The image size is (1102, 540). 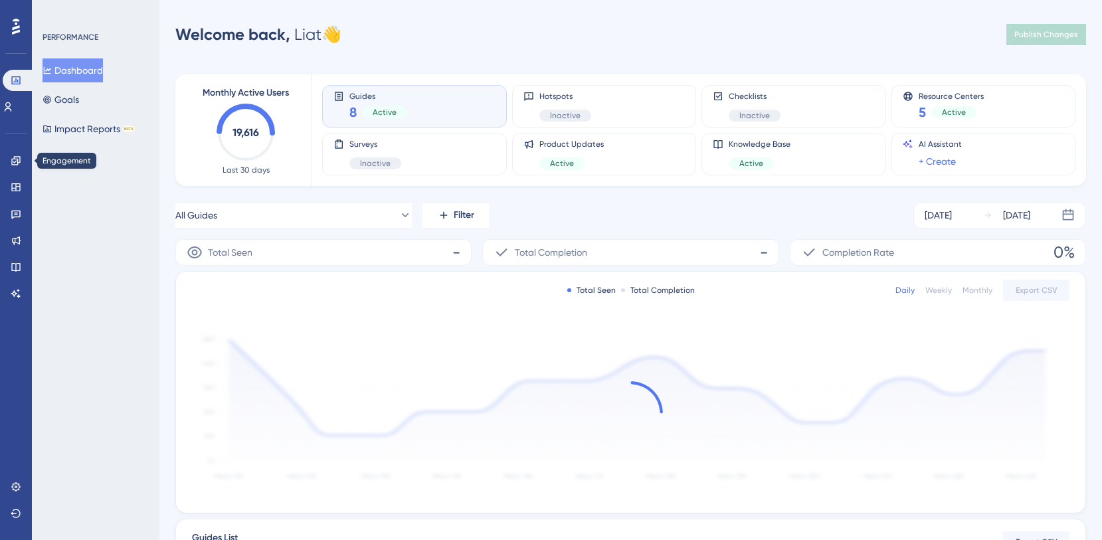 I want to click on button: Dashboard, so click(x=72, y=70).